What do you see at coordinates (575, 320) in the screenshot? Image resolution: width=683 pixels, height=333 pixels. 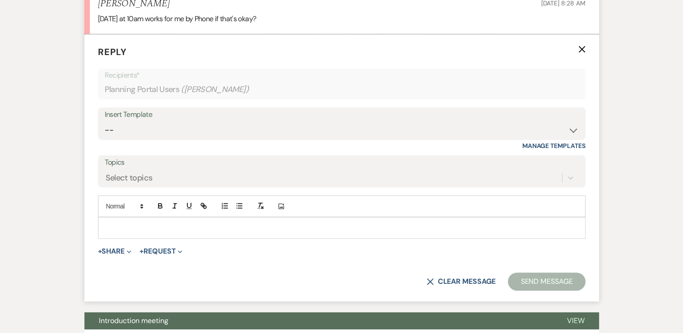 I see `span: View` at bounding box center [575, 320].